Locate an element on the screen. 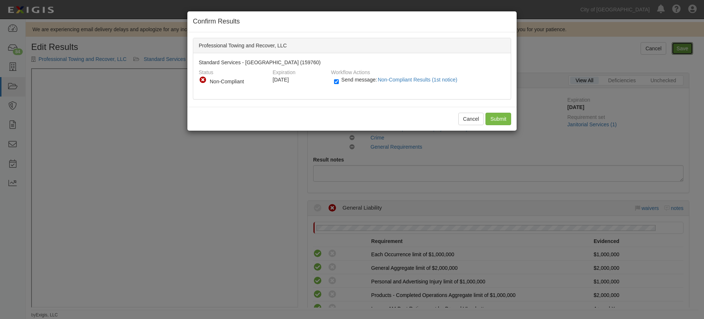  span: Non-Compliant Results (1st notice) is located at coordinates (417, 80).